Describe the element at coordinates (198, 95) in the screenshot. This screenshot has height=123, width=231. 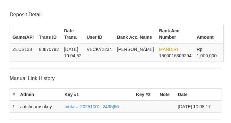
I see `th: Date` at that location.